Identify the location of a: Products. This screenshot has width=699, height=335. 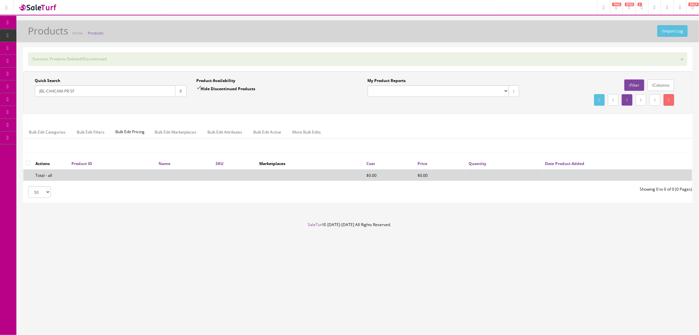
(95, 33).